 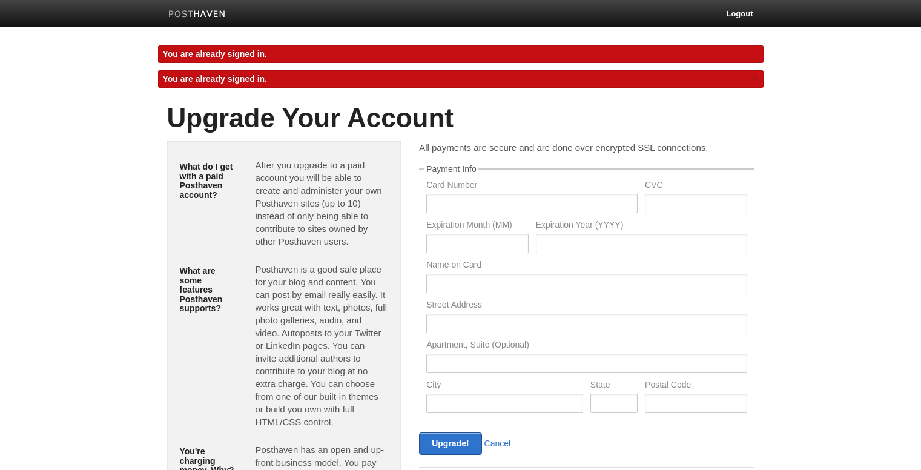 What do you see at coordinates (451, 169) in the screenshot?
I see `legend: Payment Info` at bounding box center [451, 169].